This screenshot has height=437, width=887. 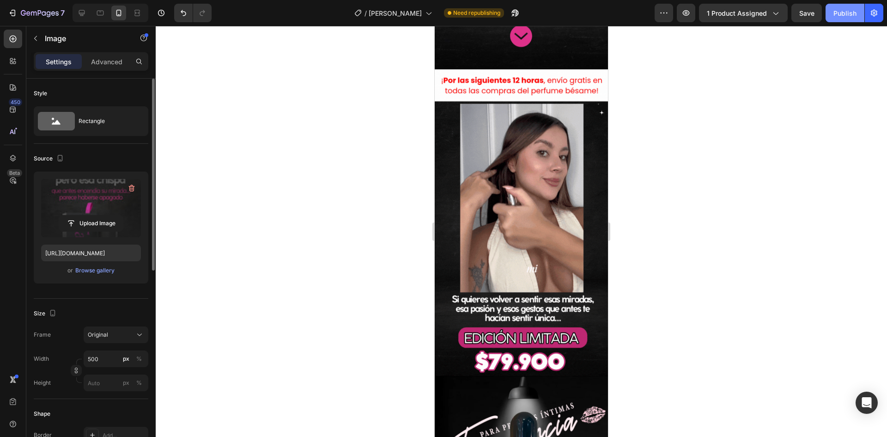 I want to click on div: Shape, so click(x=42, y=414).